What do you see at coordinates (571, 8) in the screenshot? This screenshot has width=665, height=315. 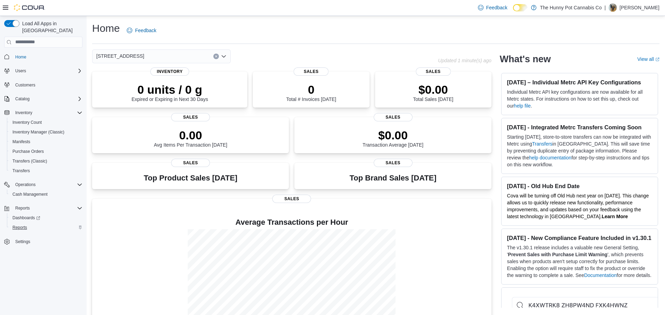 I see `p: The Hunny Pot Cannabis Co` at bounding box center [571, 8].